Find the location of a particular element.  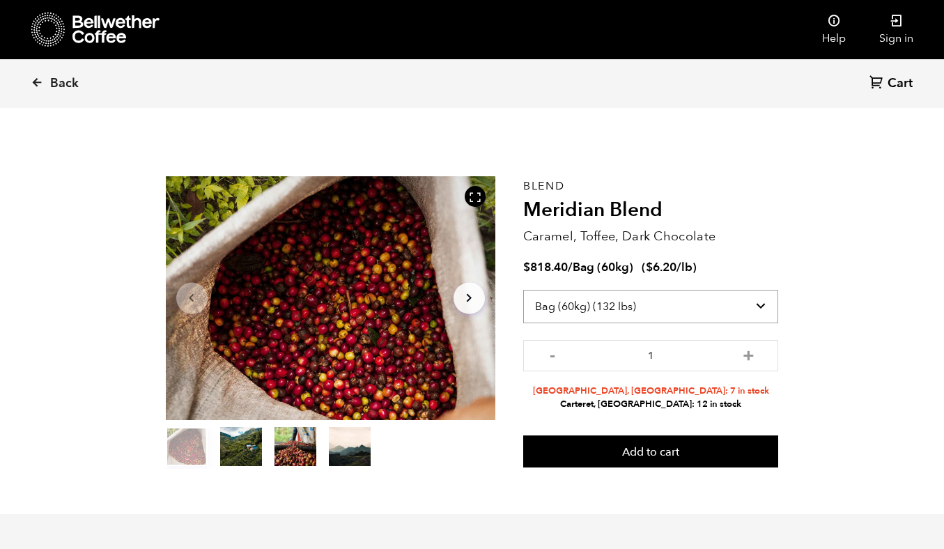

p: Caramel, Toffee, Dark Chocolate is located at coordinates (651, 236).